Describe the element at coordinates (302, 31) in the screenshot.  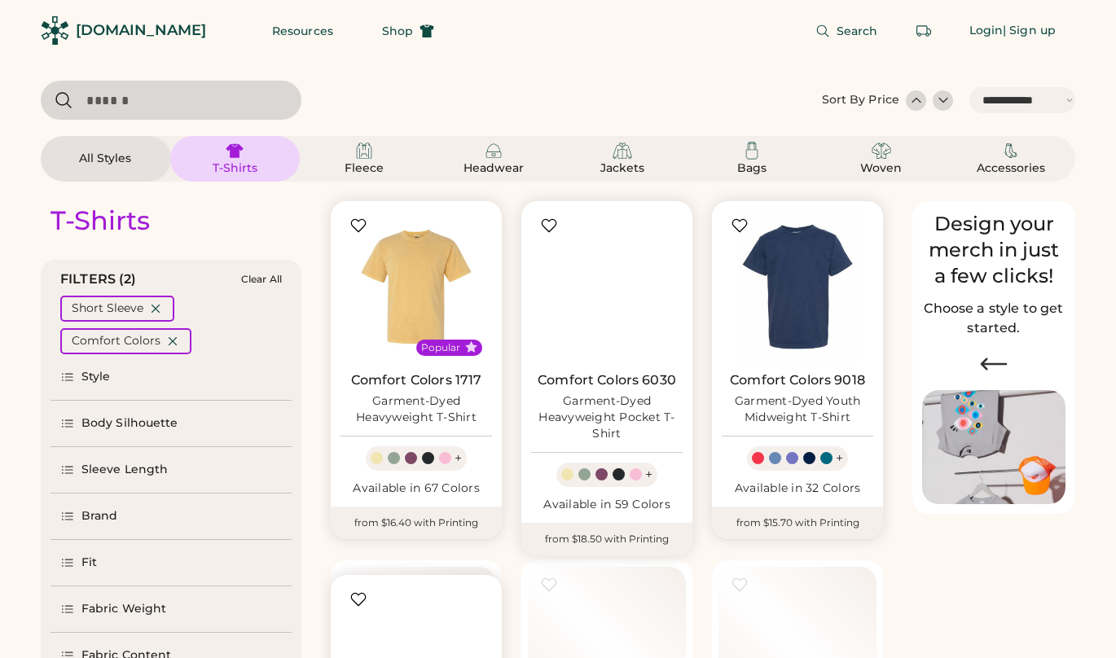
I see `button: Resources` at that location.